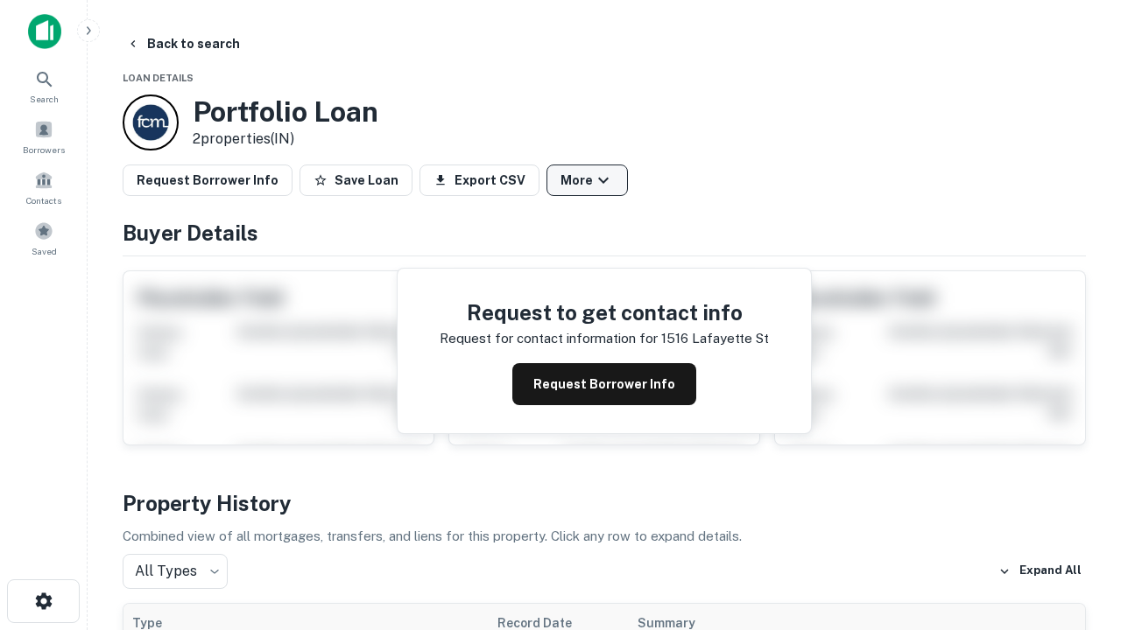 This screenshot has height=630, width=1121. I want to click on div: Search, so click(44, 86).